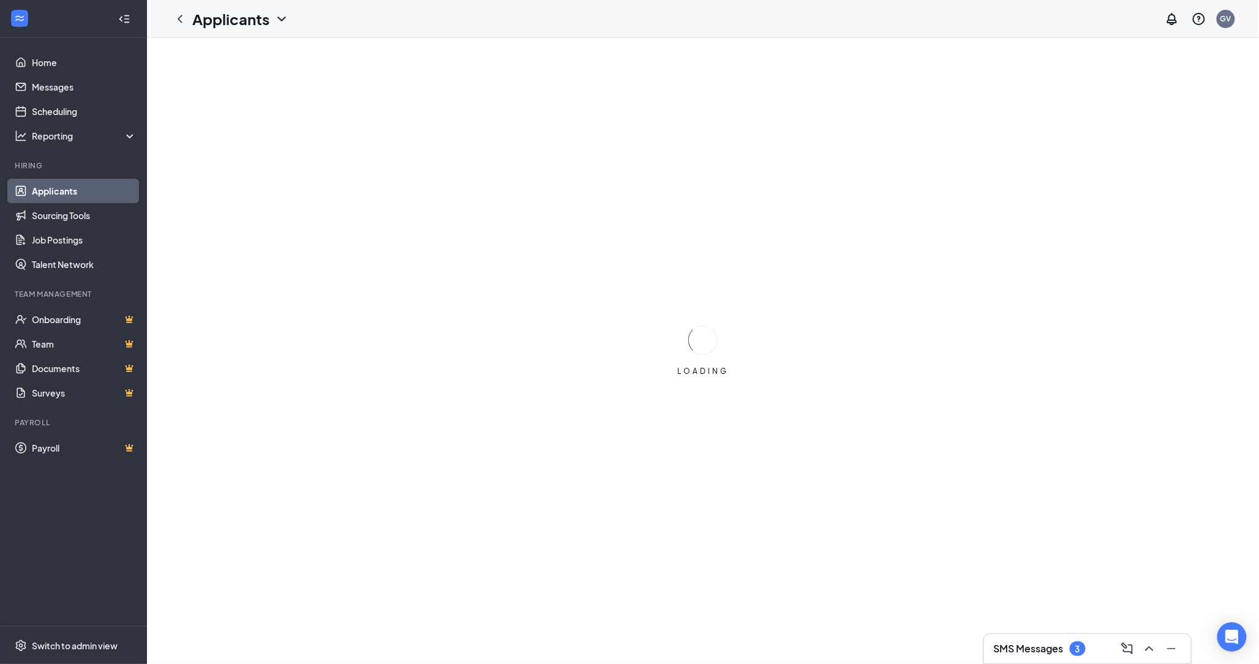 The image size is (1259, 664). I want to click on svg: Collapse, so click(124, 19).